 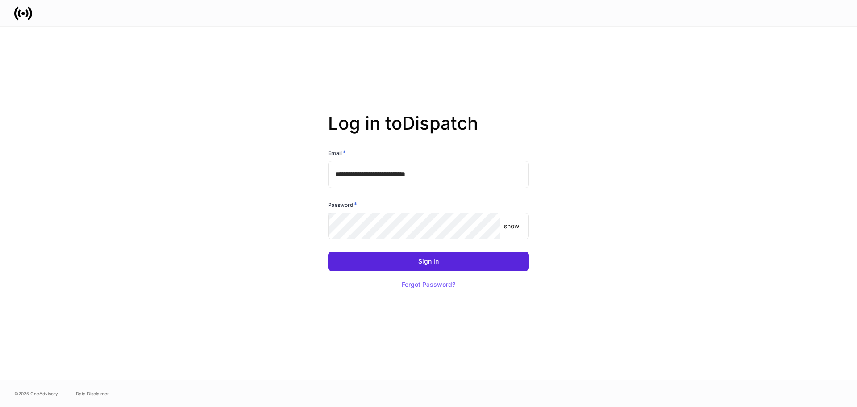 I want to click on h6: Password, so click(x=342, y=204).